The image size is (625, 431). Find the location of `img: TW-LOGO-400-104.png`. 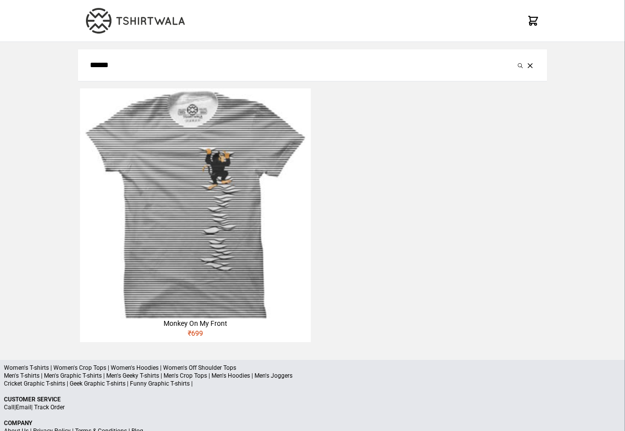

img: TW-LOGO-400-104.png is located at coordinates (135, 21).